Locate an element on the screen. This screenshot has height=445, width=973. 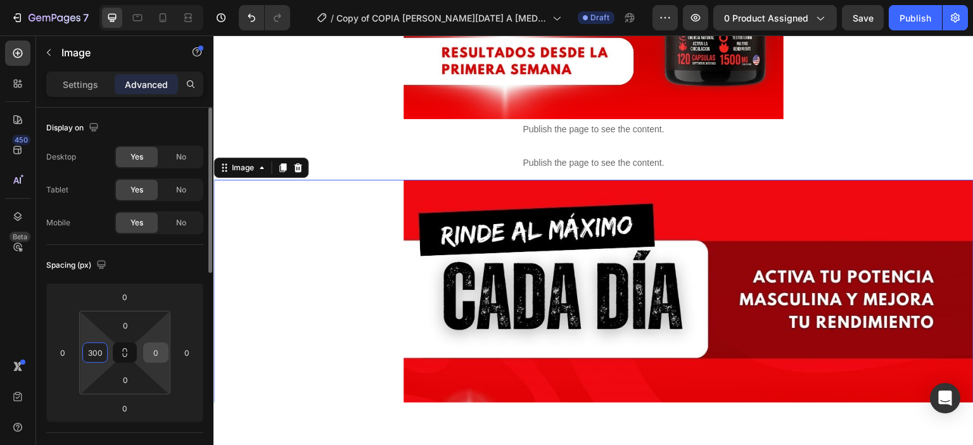
p: Settings is located at coordinates (80, 84).